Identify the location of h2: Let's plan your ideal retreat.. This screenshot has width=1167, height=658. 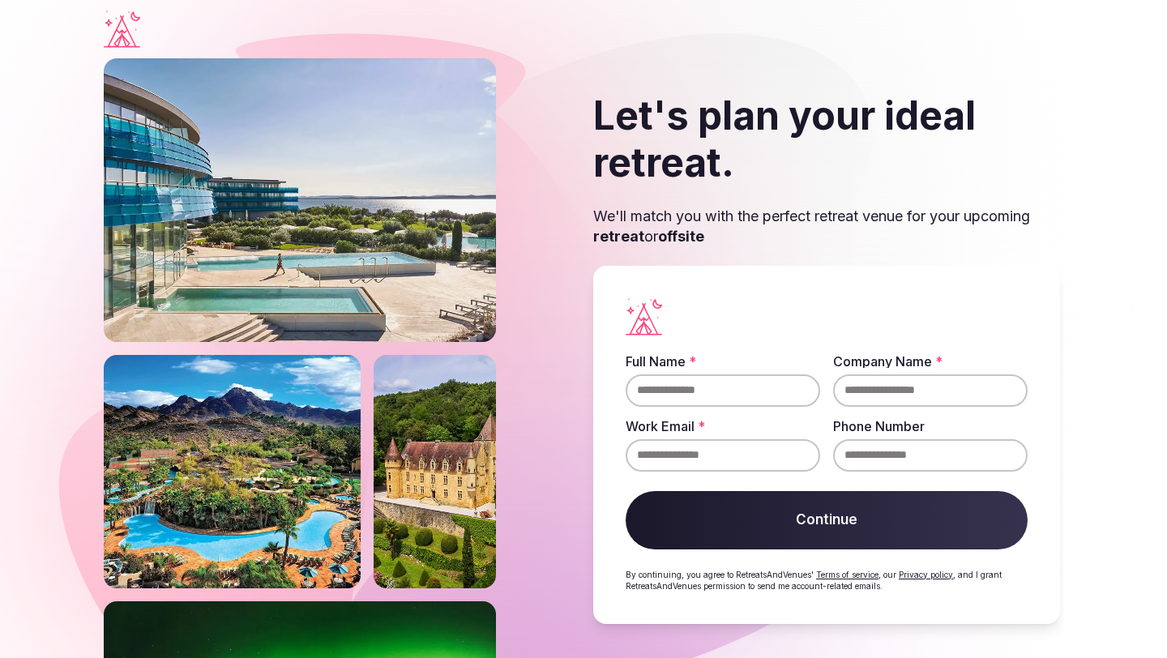
(826, 139).